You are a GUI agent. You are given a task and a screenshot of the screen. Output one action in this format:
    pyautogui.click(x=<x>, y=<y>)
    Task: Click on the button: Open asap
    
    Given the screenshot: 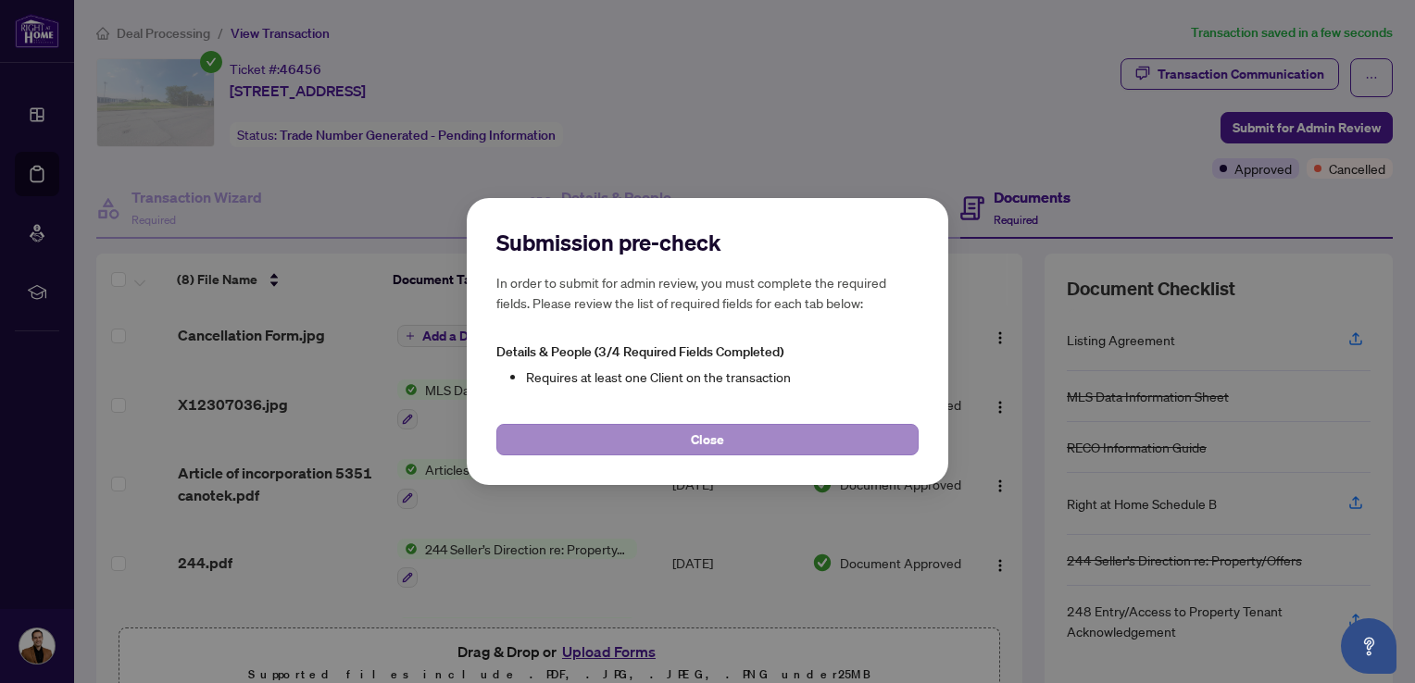 What is the action you would take?
    pyautogui.click(x=1368, y=646)
    